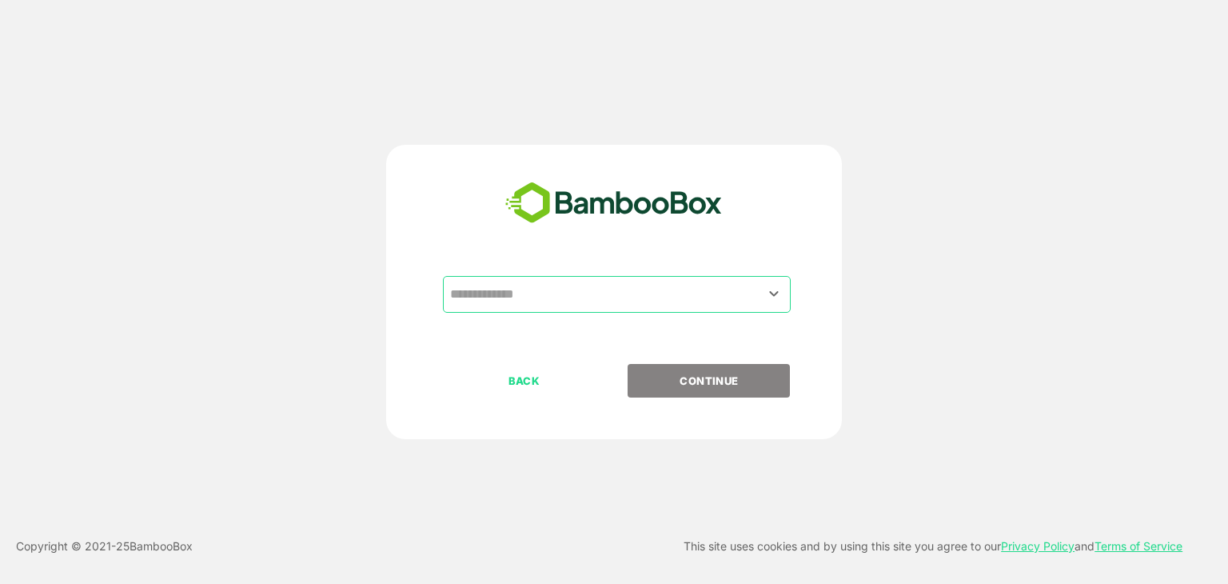  Describe the element at coordinates (709, 381) in the screenshot. I see `p: CONTINUE` at that location.